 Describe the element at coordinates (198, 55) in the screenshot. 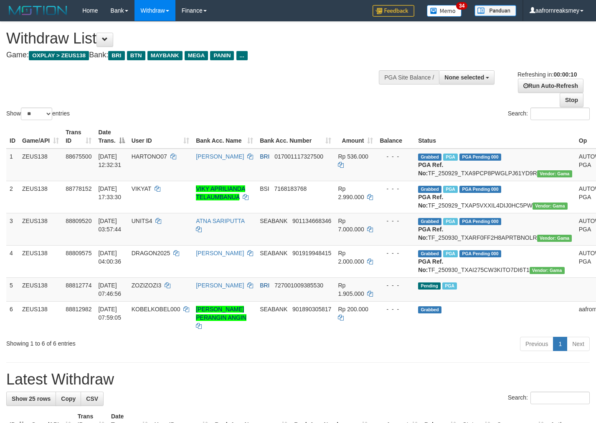

I see `h4: Game: Bank:` at that location.